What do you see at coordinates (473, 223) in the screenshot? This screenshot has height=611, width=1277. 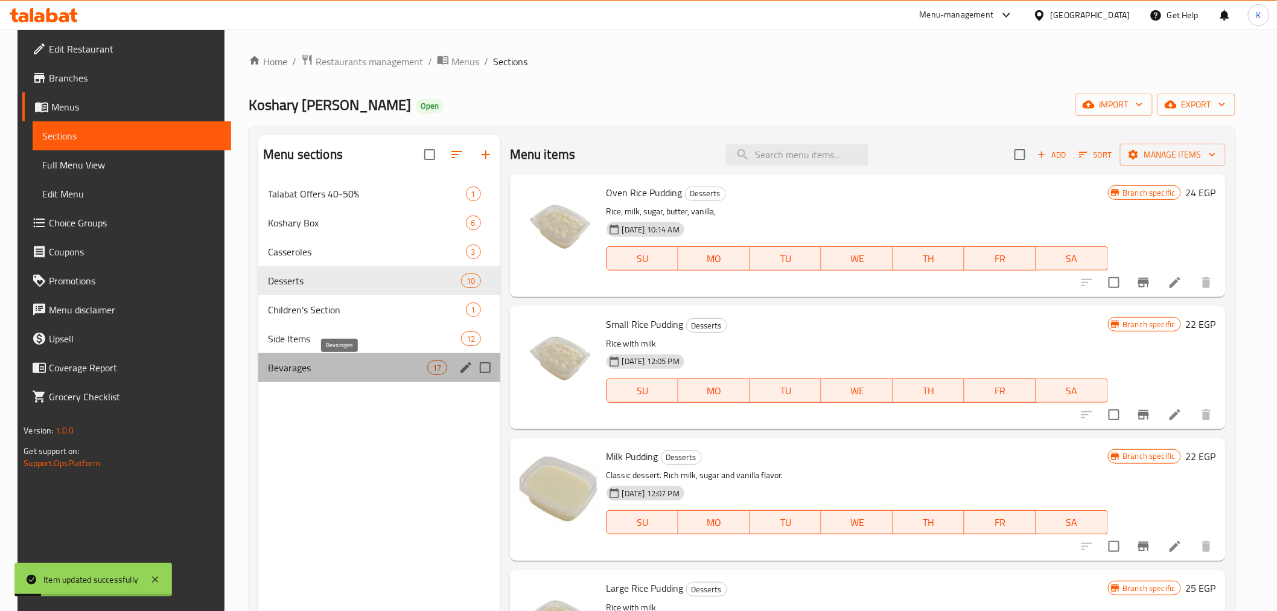 I see `span: 6` at bounding box center [473, 223].